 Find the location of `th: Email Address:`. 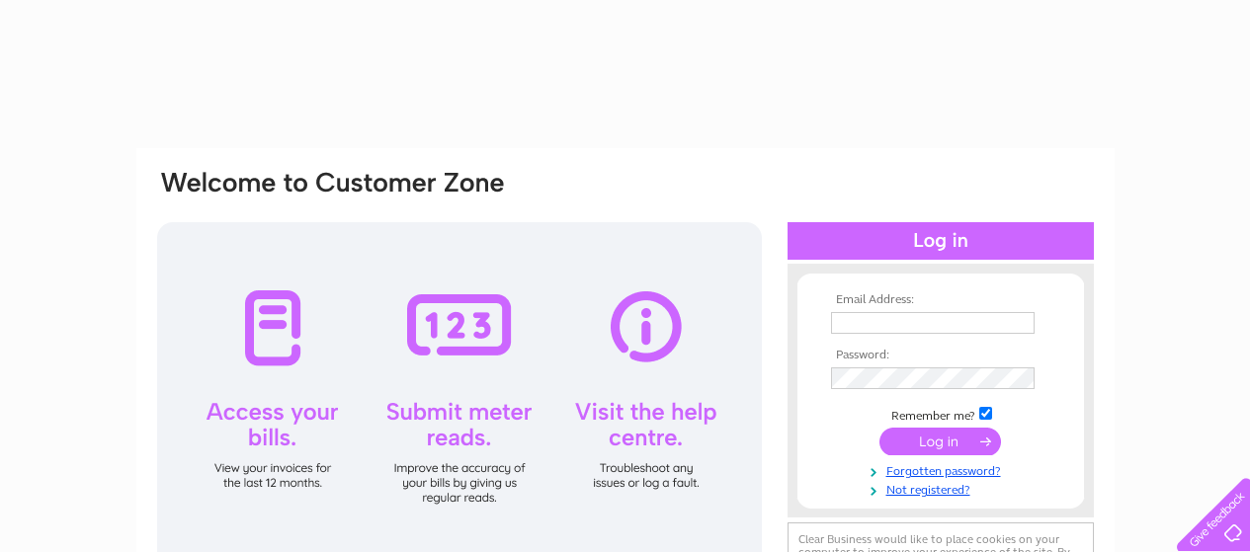

th: Email Address: is located at coordinates (941, 300).